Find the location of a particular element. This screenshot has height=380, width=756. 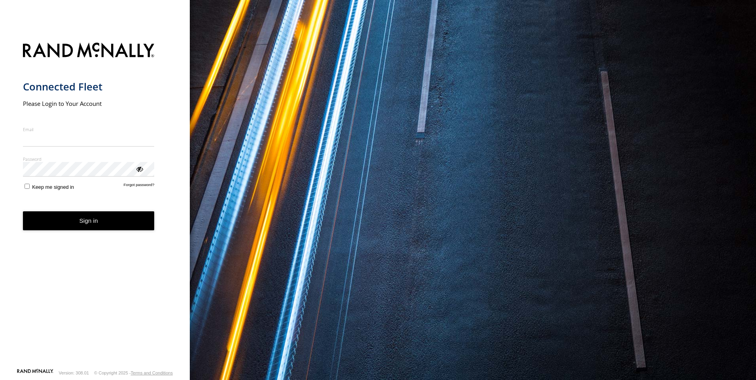

span: Keep me signed in is located at coordinates (53, 187).